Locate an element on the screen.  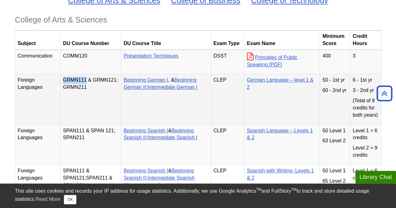
a: Intermediate Spanish II is located at coordinates (154, 185).